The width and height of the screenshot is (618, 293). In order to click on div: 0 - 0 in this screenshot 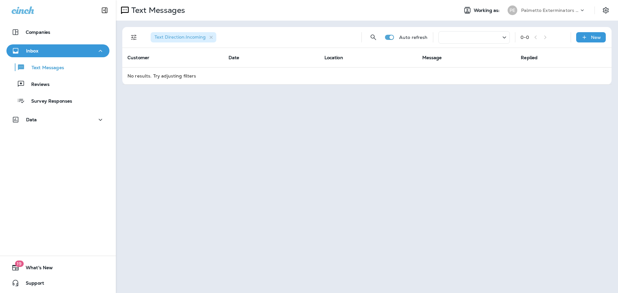, I will do `click(524, 37)`.